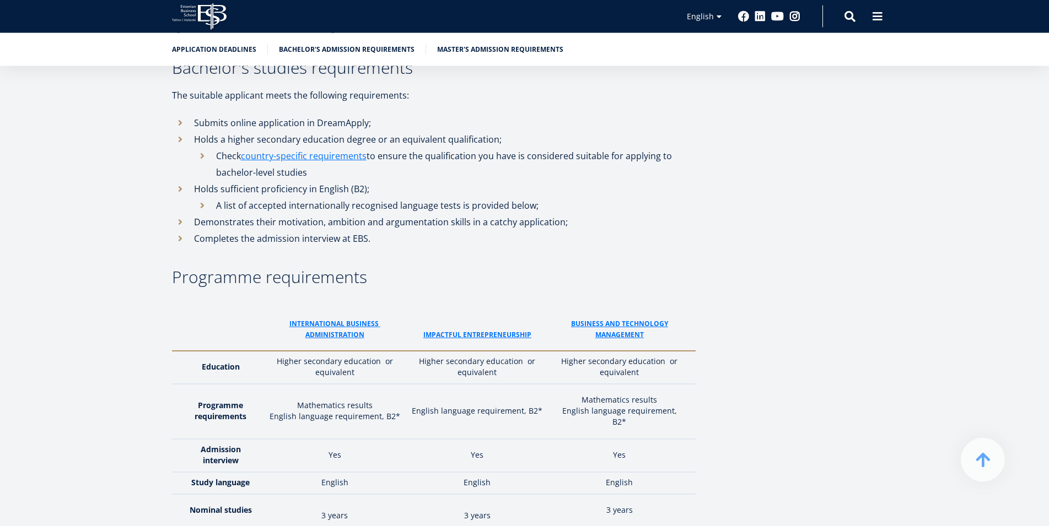 This screenshot has height=526, width=1049. What do you see at coordinates (214, 50) in the screenshot?
I see `a: Application deadlines` at bounding box center [214, 50].